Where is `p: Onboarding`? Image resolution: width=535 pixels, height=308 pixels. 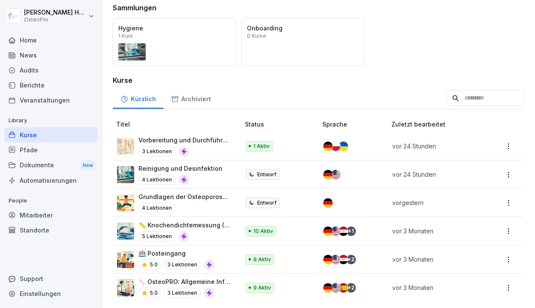 p: Onboarding is located at coordinates (303, 28).